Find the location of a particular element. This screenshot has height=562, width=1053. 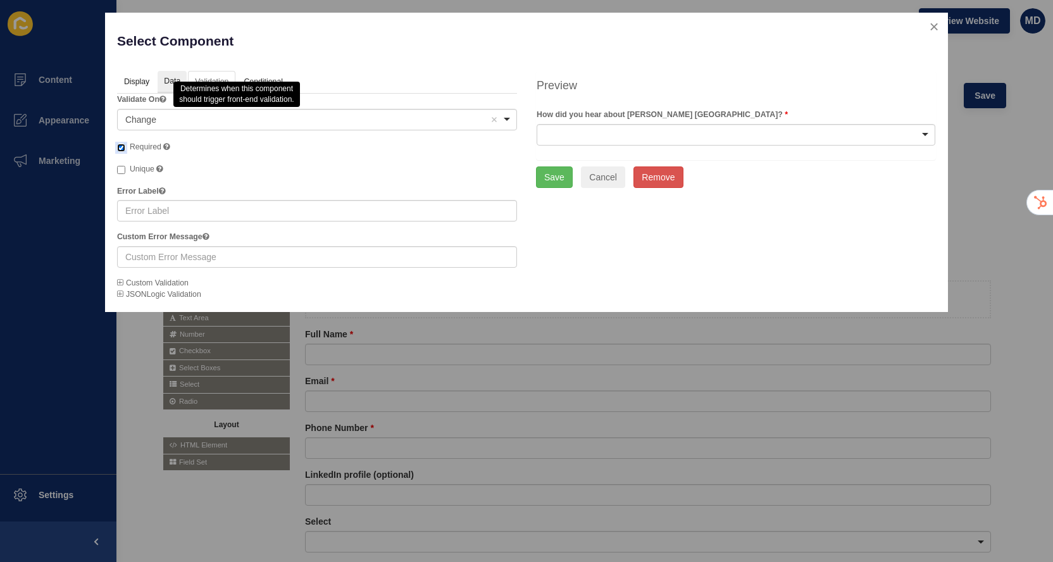

label: Error Label is located at coordinates (141, 191).